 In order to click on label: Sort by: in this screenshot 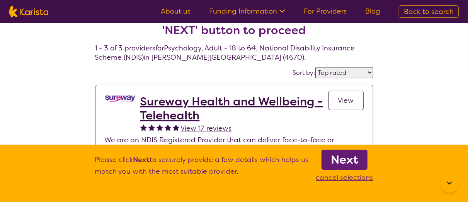, I will do `click(304, 72)`.